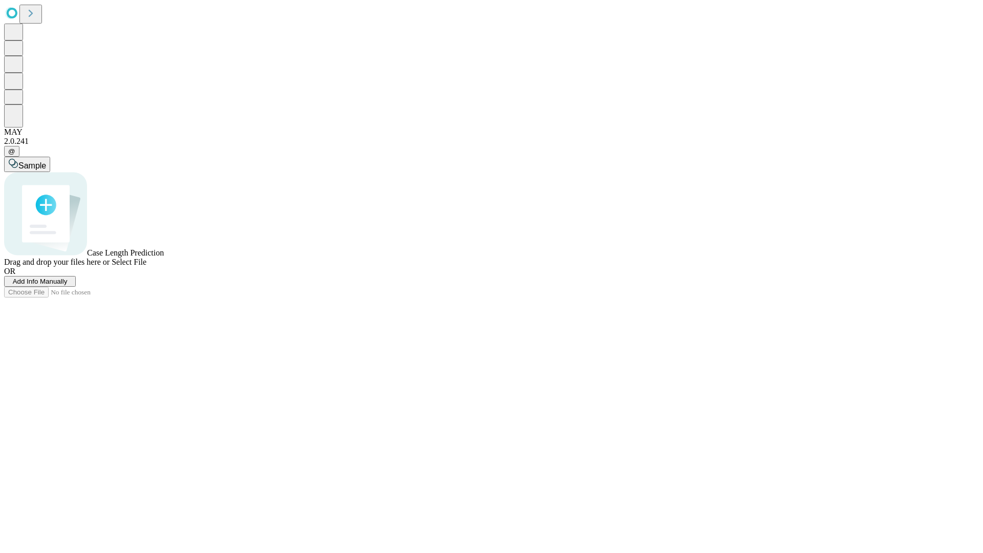  I want to click on span: Select File, so click(129, 262).